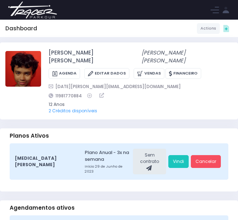 The height and width of the screenshot is (220, 238). What do you see at coordinates (208, 29) in the screenshot?
I see `a: Actions` at bounding box center [208, 29].